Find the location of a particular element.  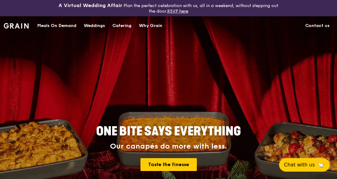

div: Plan the perfect celebration with us, all in a weekend, without stepping out the door. is located at coordinates (168, 8).